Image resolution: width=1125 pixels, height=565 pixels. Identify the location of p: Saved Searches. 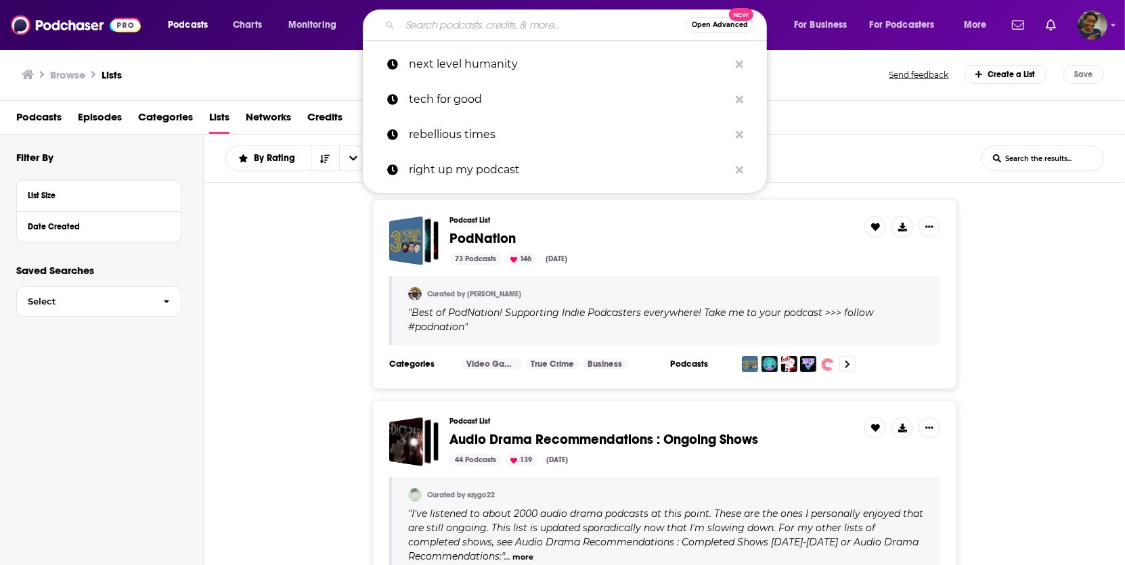
(99, 270).